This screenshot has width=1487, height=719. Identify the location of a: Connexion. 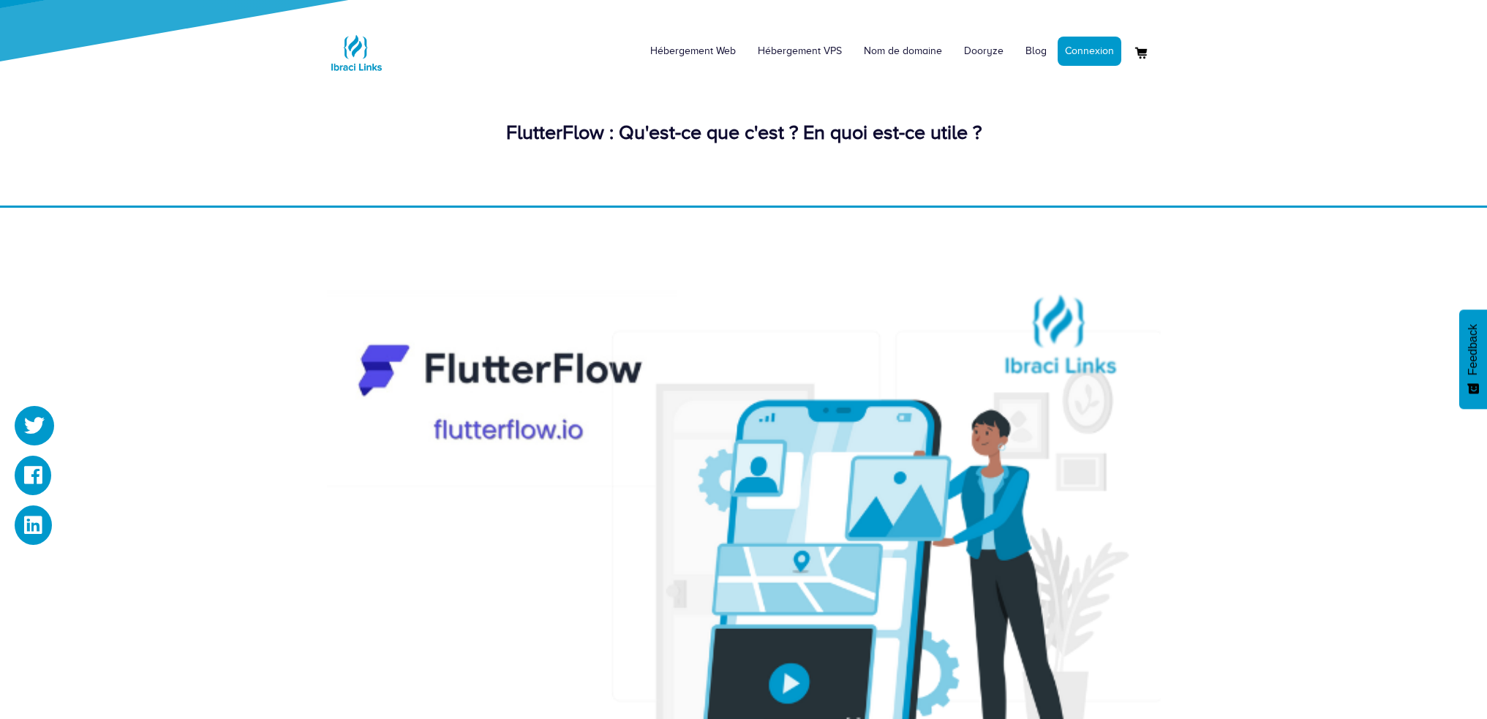
(1089, 51).